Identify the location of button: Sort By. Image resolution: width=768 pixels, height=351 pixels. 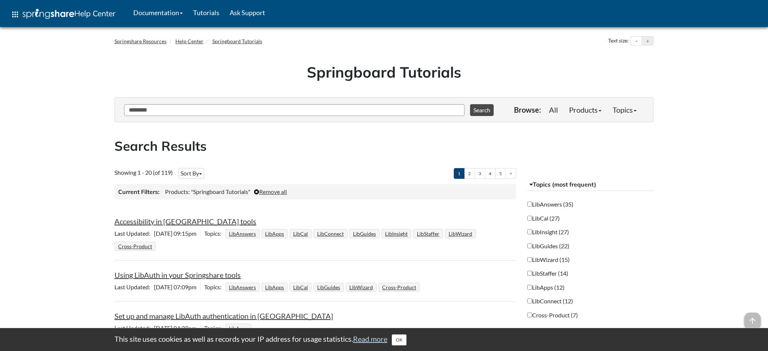
(191, 173).